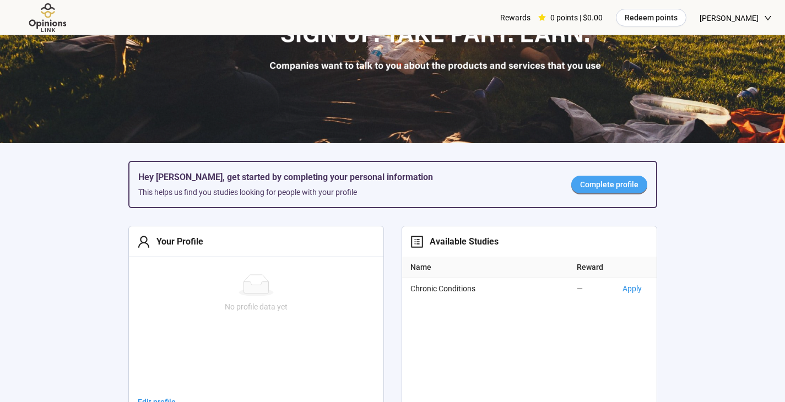 This screenshot has height=402, width=785. I want to click on div: Available Studies, so click(461, 241).